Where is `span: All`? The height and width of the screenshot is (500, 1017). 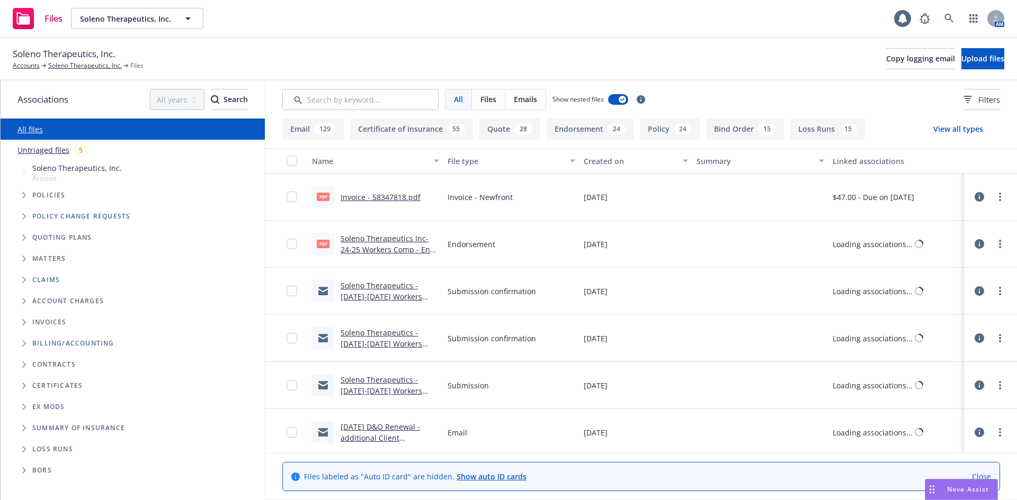
span: All is located at coordinates (458, 99).